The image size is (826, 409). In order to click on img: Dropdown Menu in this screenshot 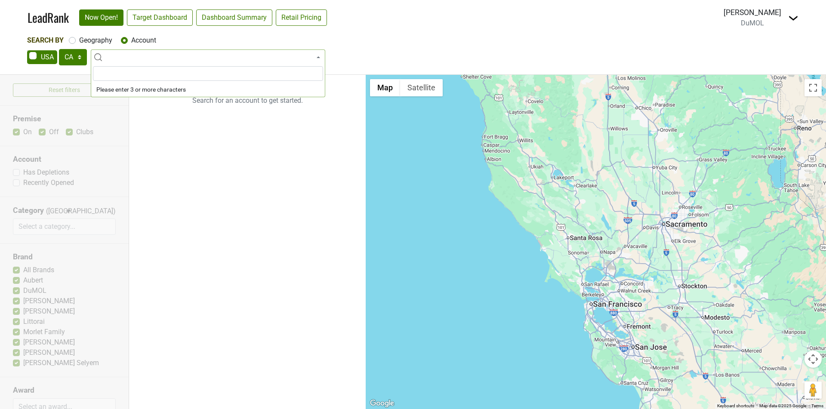, I will do `click(793, 18)`.